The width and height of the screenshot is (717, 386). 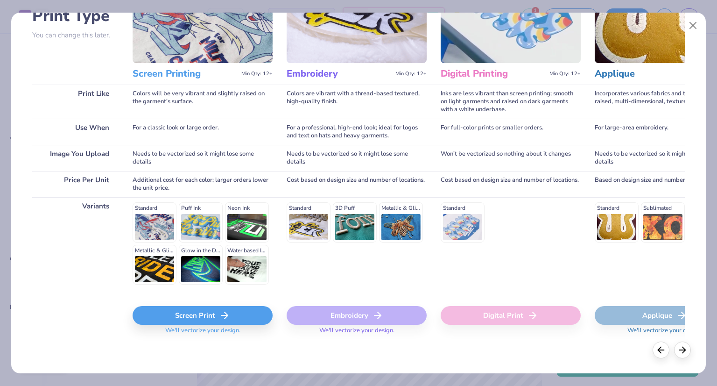 What do you see at coordinates (511, 132) in the screenshot?
I see `div: For full-color prints or smaller orders.` at bounding box center [511, 132].